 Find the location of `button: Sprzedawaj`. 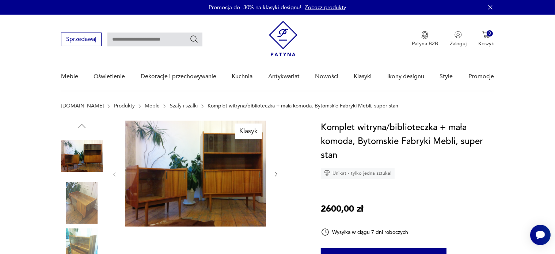

button: Sprzedawaj is located at coordinates (81, 39).